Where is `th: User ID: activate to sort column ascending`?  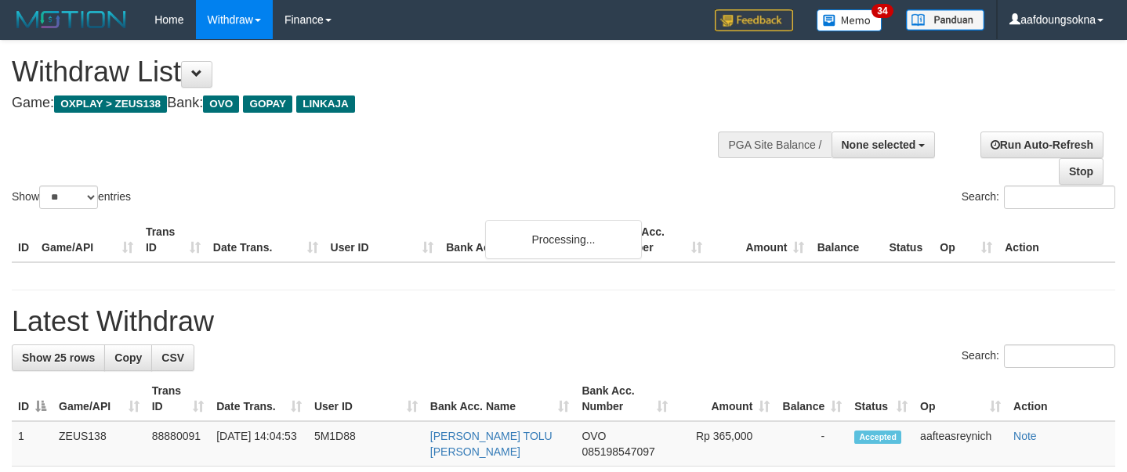
th: User ID: activate to sort column ascending is located at coordinates (366, 399).